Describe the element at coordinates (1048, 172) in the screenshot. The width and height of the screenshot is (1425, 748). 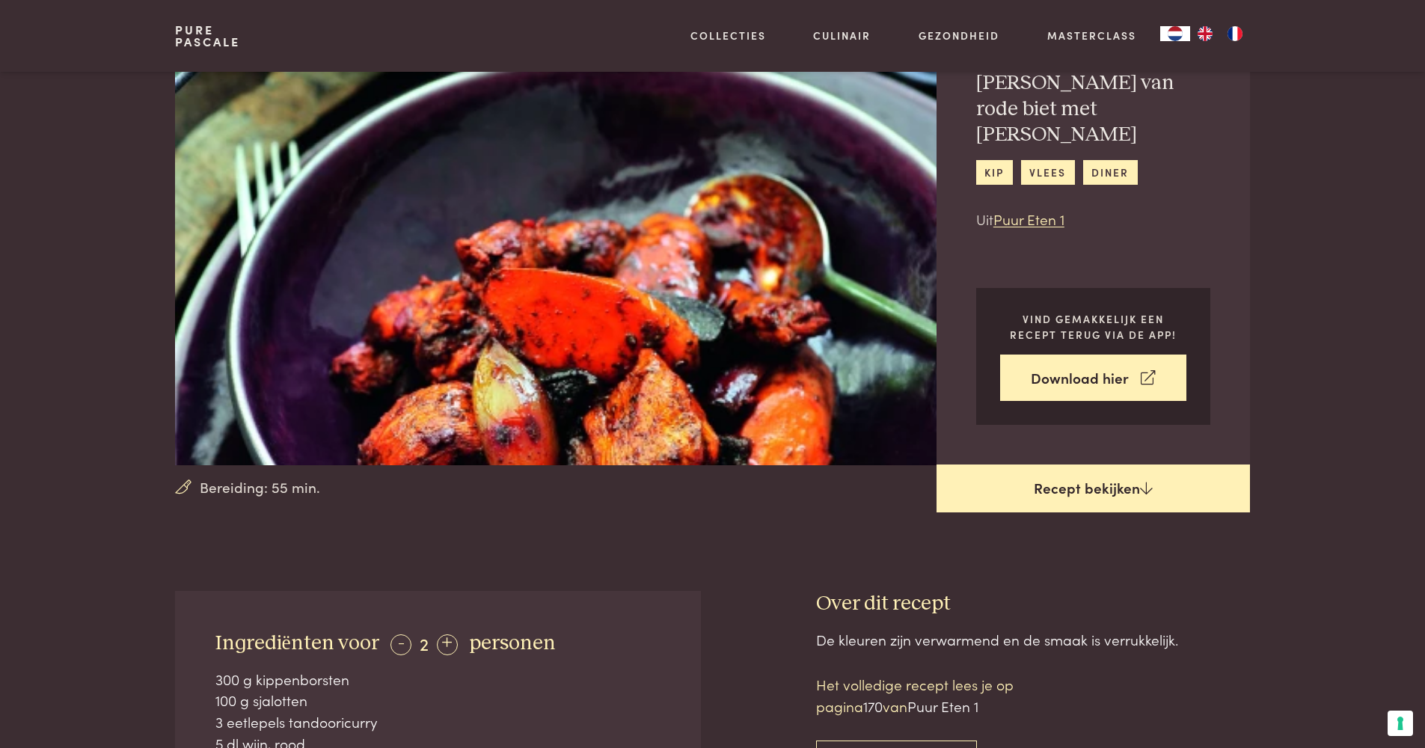
I see `a: vlees` at that location.